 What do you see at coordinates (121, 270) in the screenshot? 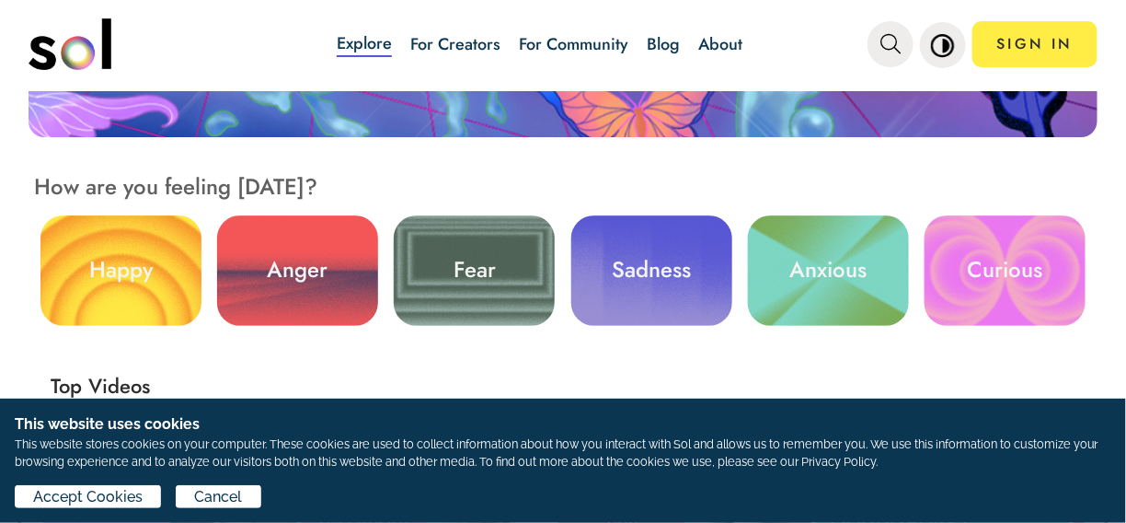
I see `a: Happy` at bounding box center [121, 270].